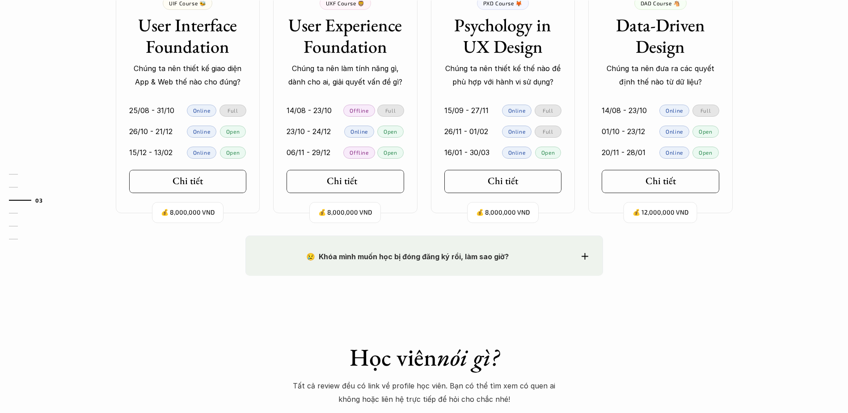 The height and width of the screenshot is (413, 848). Describe the element at coordinates (188, 36) in the screenshot. I see `h3: User Interface Foundation` at that location.